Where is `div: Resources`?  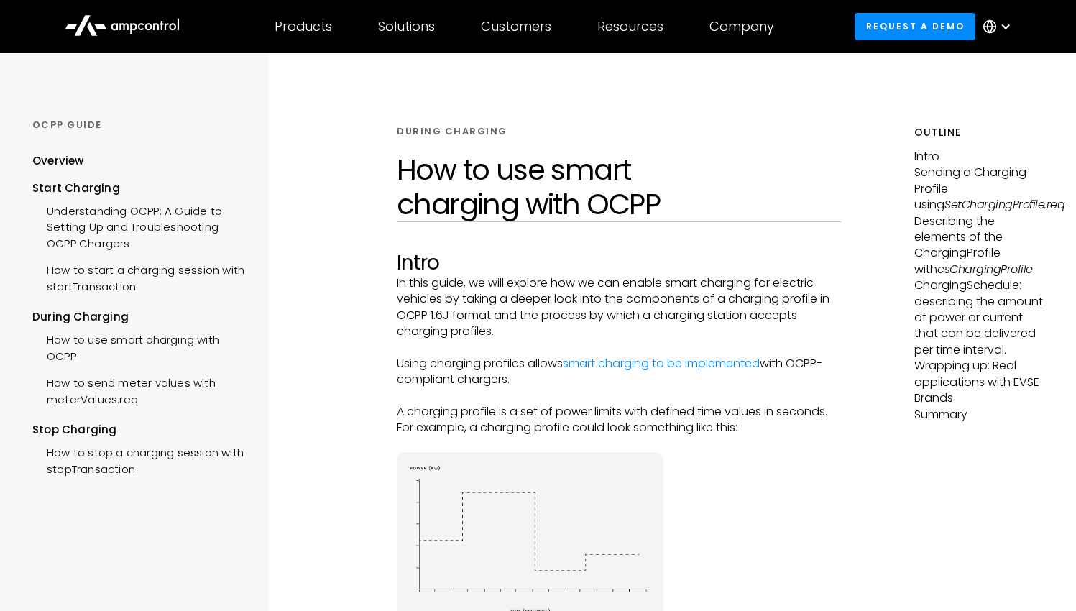
div: Resources is located at coordinates (630, 27).